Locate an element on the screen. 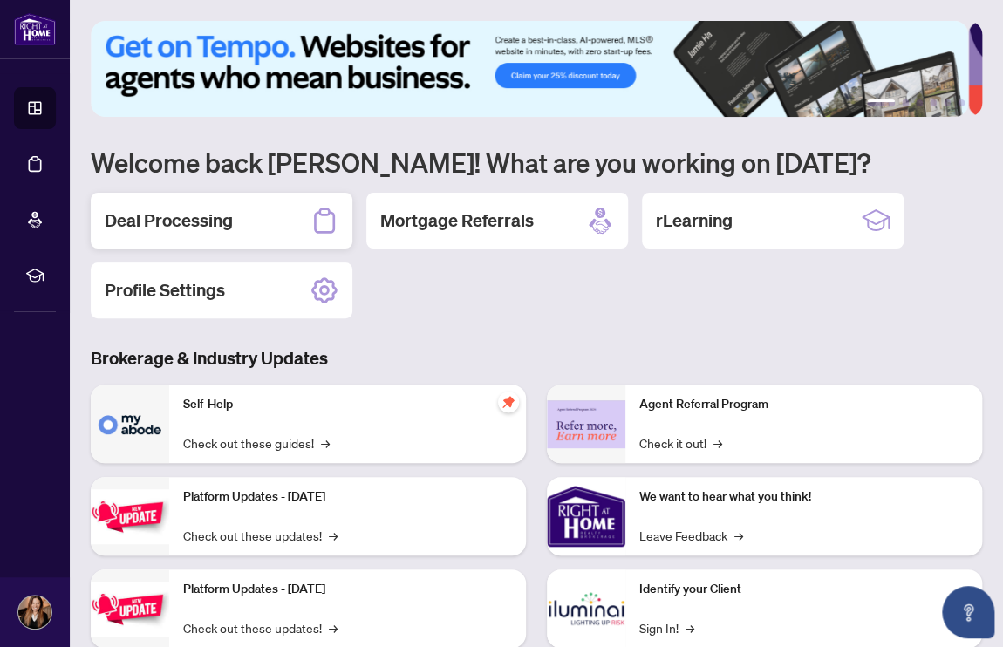 This screenshot has height=647, width=1003. button: Open asap is located at coordinates (968, 612).